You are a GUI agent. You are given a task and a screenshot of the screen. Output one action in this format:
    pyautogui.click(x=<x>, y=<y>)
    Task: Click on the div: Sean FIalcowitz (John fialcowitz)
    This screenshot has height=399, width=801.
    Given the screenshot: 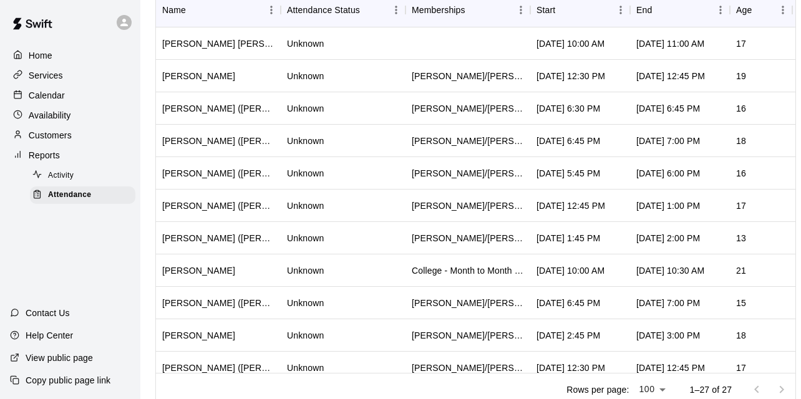 What is the action you would take?
    pyautogui.click(x=218, y=141)
    